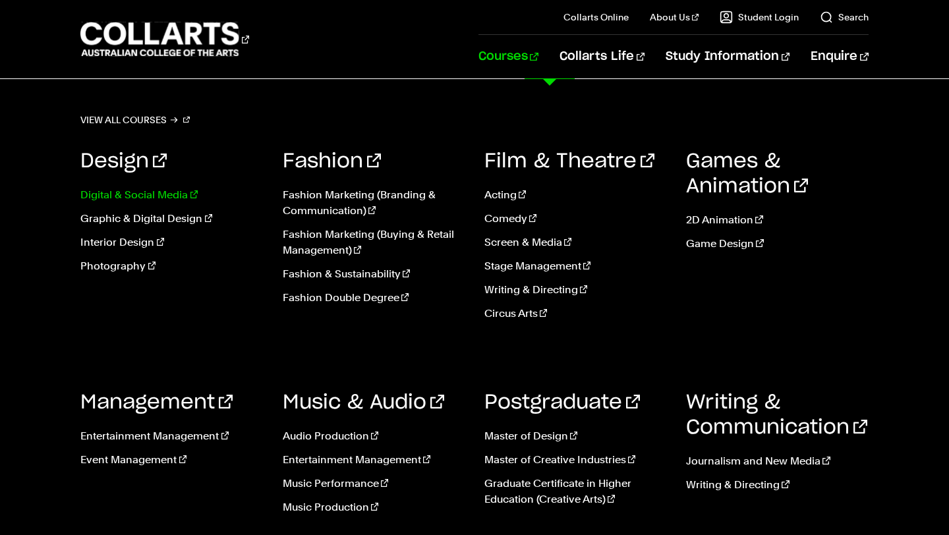  I want to click on a: Screen & Media, so click(575, 242).